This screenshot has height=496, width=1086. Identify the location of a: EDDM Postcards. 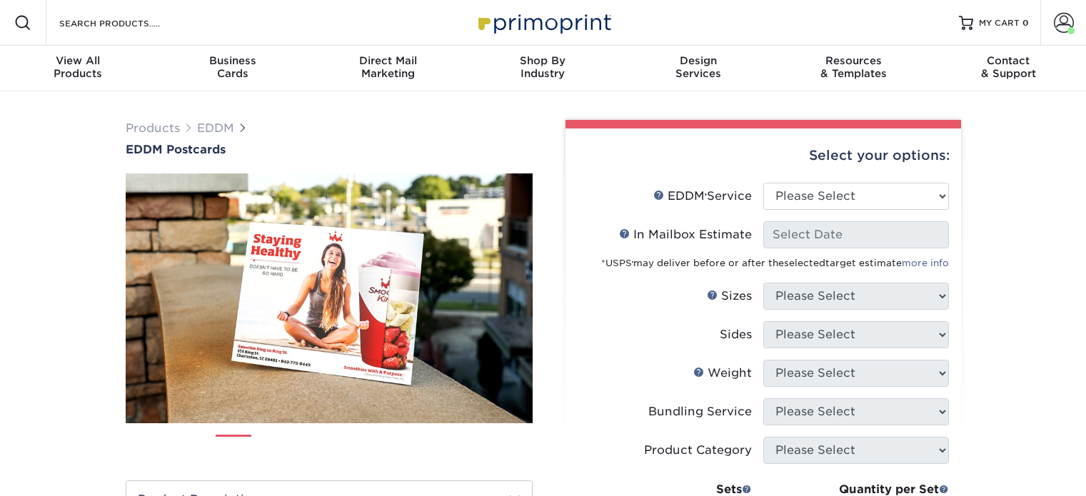
(329, 149).